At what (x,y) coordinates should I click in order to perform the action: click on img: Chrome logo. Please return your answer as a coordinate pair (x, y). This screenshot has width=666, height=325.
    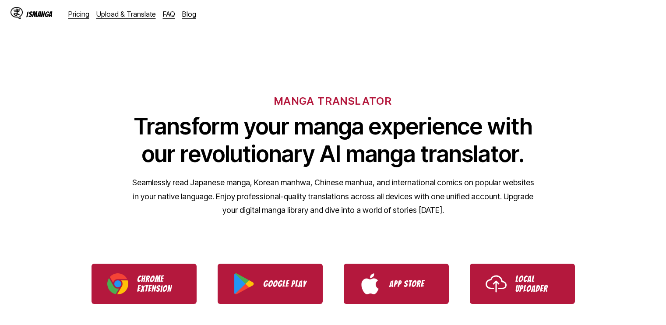
    Looking at the image, I should click on (118, 284).